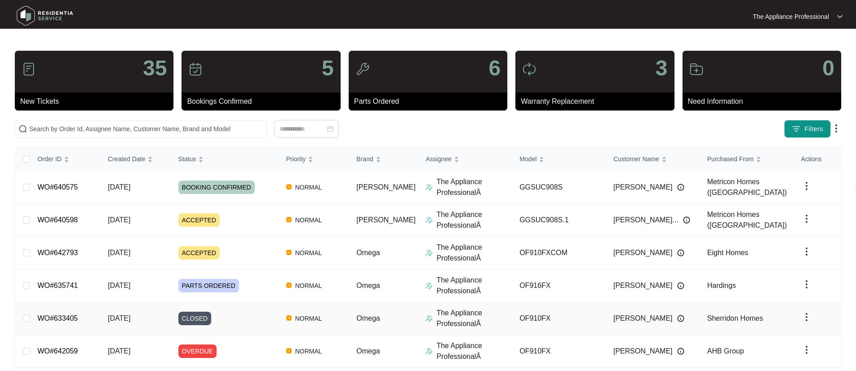  Describe the element at coordinates (653, 159) in the screenshot. I see `th: Customer Name` at that location.